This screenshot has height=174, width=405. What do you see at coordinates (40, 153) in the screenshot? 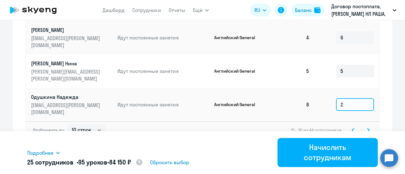
I see `span: Подробнее` at bounding box center [40, 153].